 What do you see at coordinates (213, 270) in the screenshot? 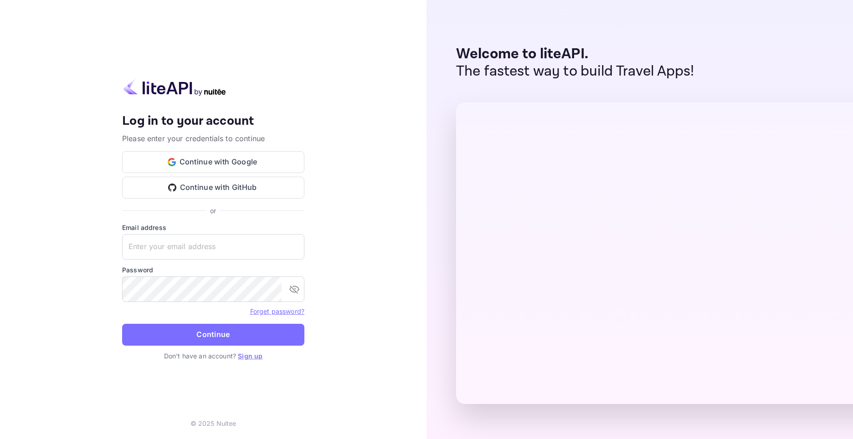
I see `label: Password` at bounding box center [213, 270].